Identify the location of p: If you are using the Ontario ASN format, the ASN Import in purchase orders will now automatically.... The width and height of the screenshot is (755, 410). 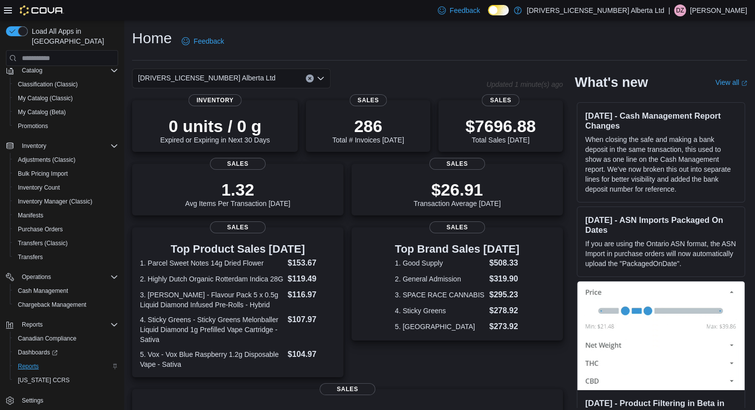
(661, 254).